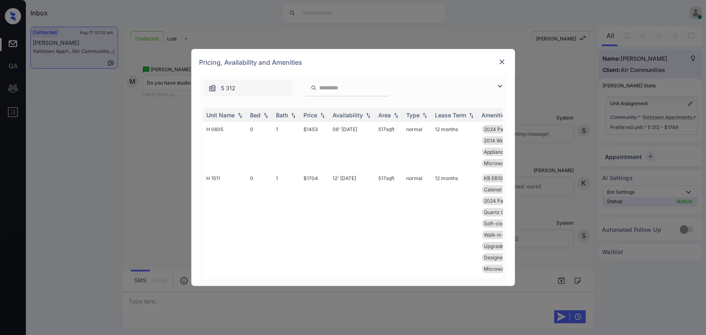 Image resolution: width=706 pixels, height=335 pixels. What do you see at coordinates (503, 235) in the screenshot?
I see `span: Walk-in Closet ...` at bounding box center [503, 235].